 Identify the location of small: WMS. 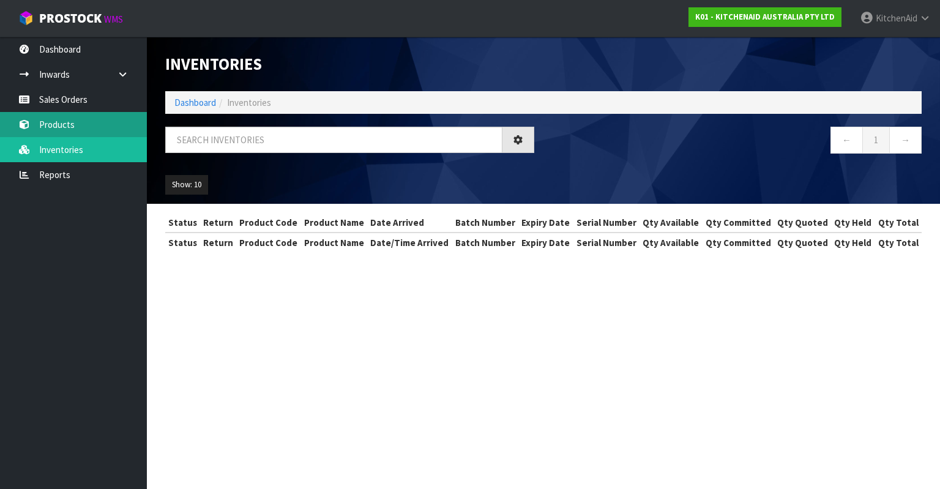
(113, 19).